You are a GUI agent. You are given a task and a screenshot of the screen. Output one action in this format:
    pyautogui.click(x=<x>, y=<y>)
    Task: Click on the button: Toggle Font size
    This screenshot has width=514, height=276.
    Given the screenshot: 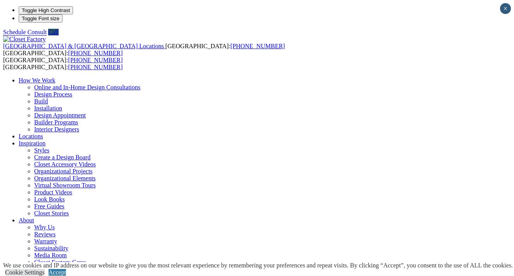 What is the action you would take?
    pyautogui.click(x=40, y=18)
    